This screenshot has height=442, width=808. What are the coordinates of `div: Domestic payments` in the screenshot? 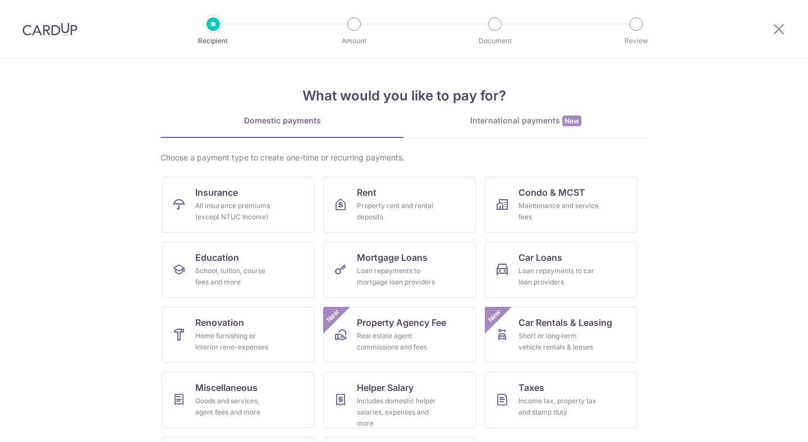 It's located at (282, 121).